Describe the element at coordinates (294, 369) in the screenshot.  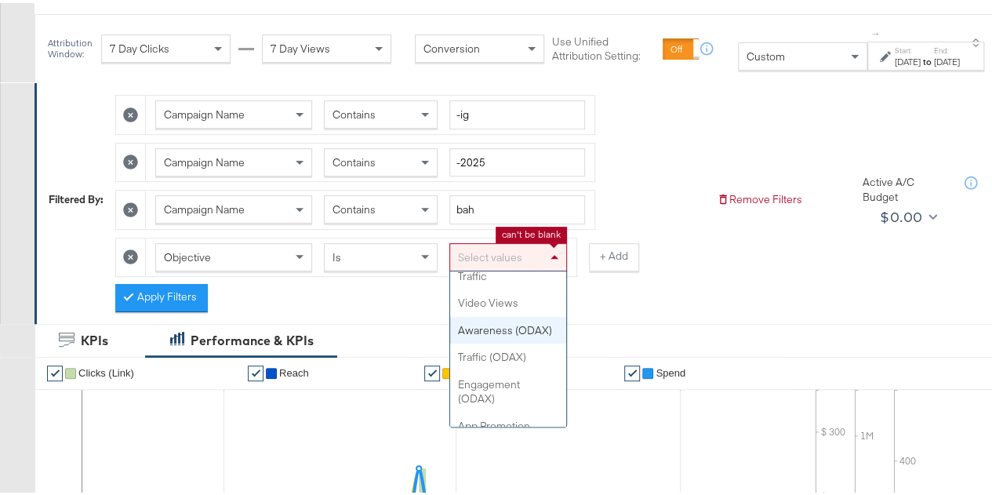
I see `span: Reach` at that location.